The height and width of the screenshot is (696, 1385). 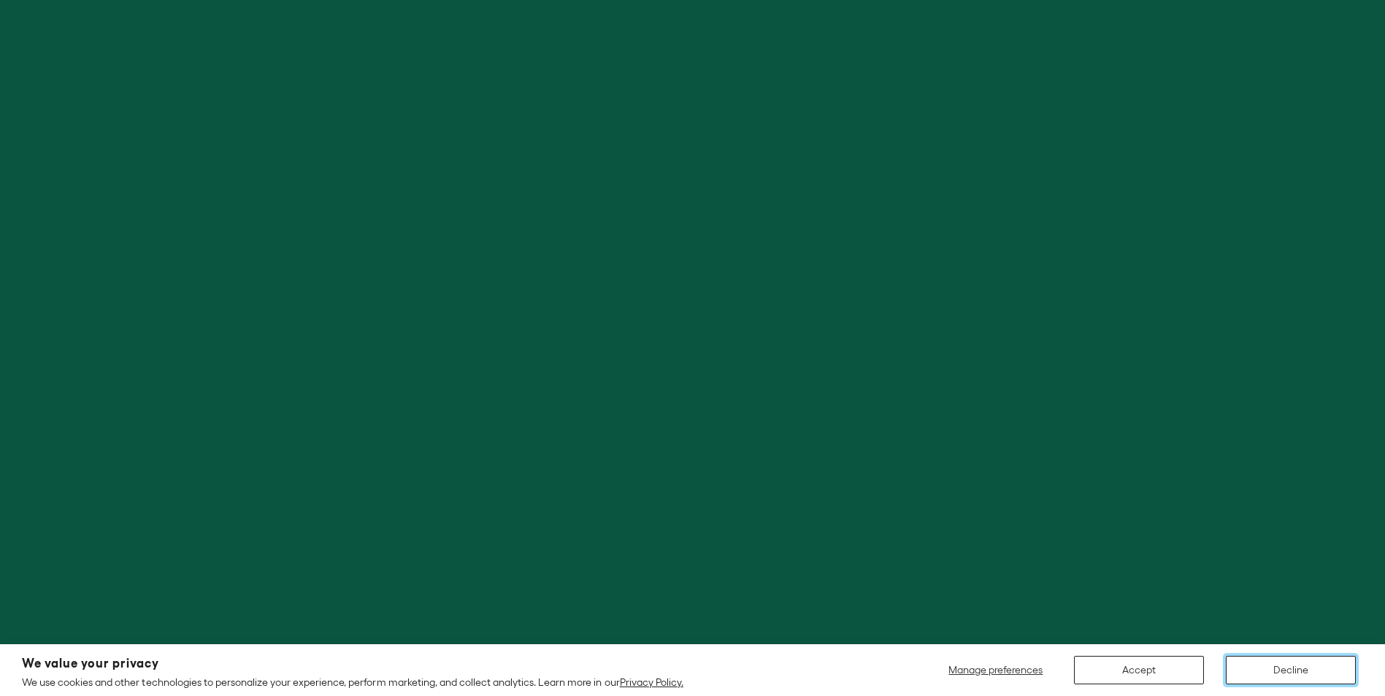 What do you see at coordinates (996, 670) in the screenshot?
I see `button: Manage preferences` at bounding box center [996, 670].